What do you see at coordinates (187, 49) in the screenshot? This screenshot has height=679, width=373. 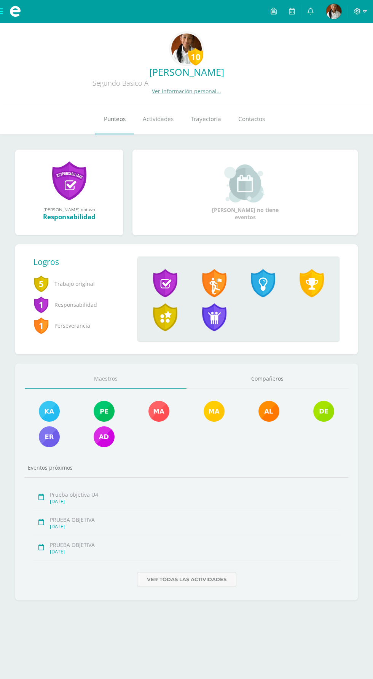 I see `img: 15708f389232af5c07c2e2e8daf5f104.png` at bounding box center [187, 49].